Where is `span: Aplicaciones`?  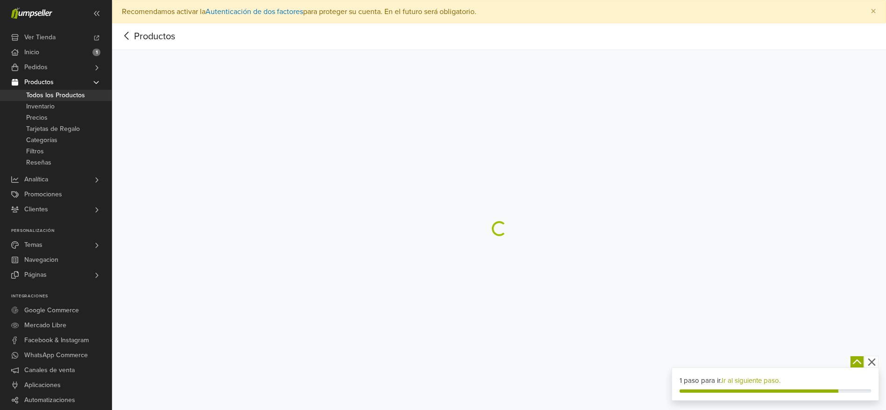 span: Aplicaciones is located at coordinates (43, 385).